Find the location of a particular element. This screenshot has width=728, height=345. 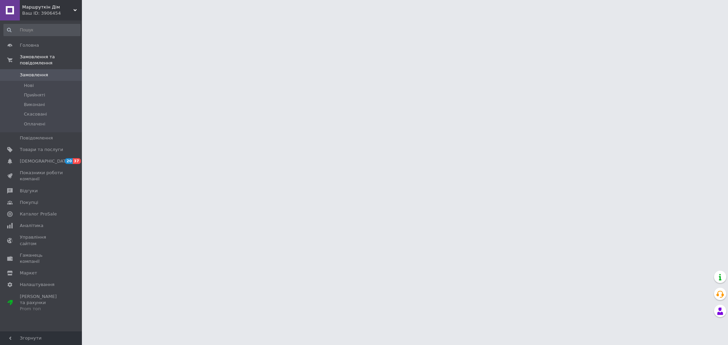

span: 20 is located at coordinates (69, 161).